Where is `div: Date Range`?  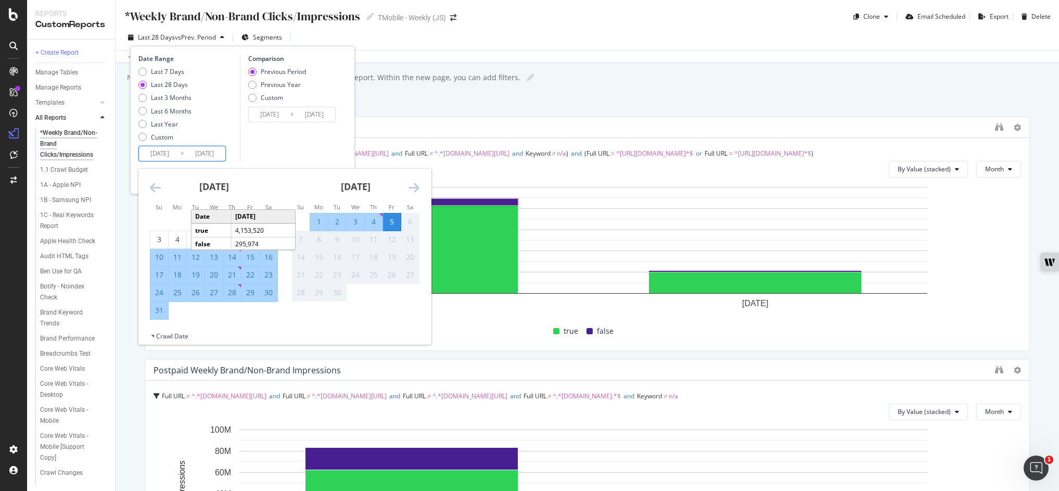 div: Date Range is located at coordinates (188, 58).